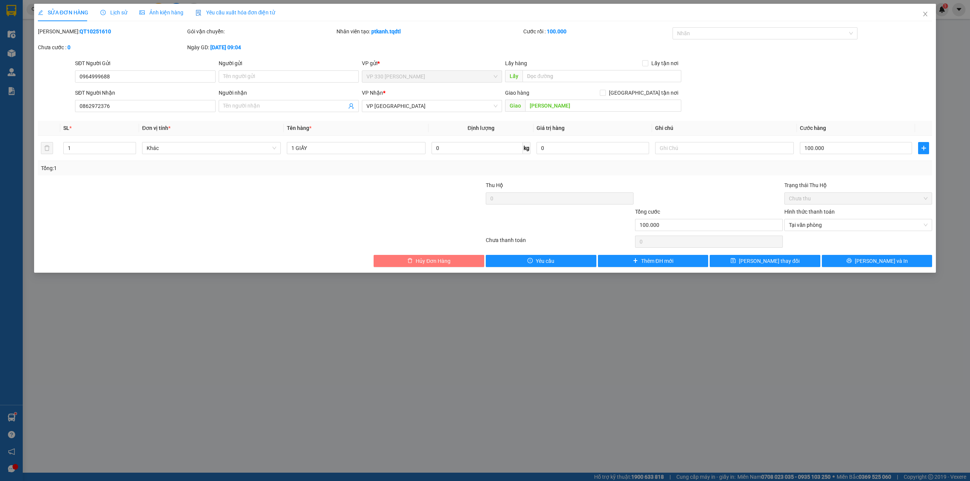  I want to click on span: Cước hàng, so click(813, 128).